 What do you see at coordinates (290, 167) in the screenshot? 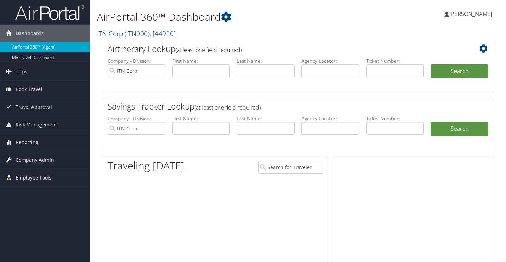
I see `input: Search for Traveler` at bounding box center [290, 167].